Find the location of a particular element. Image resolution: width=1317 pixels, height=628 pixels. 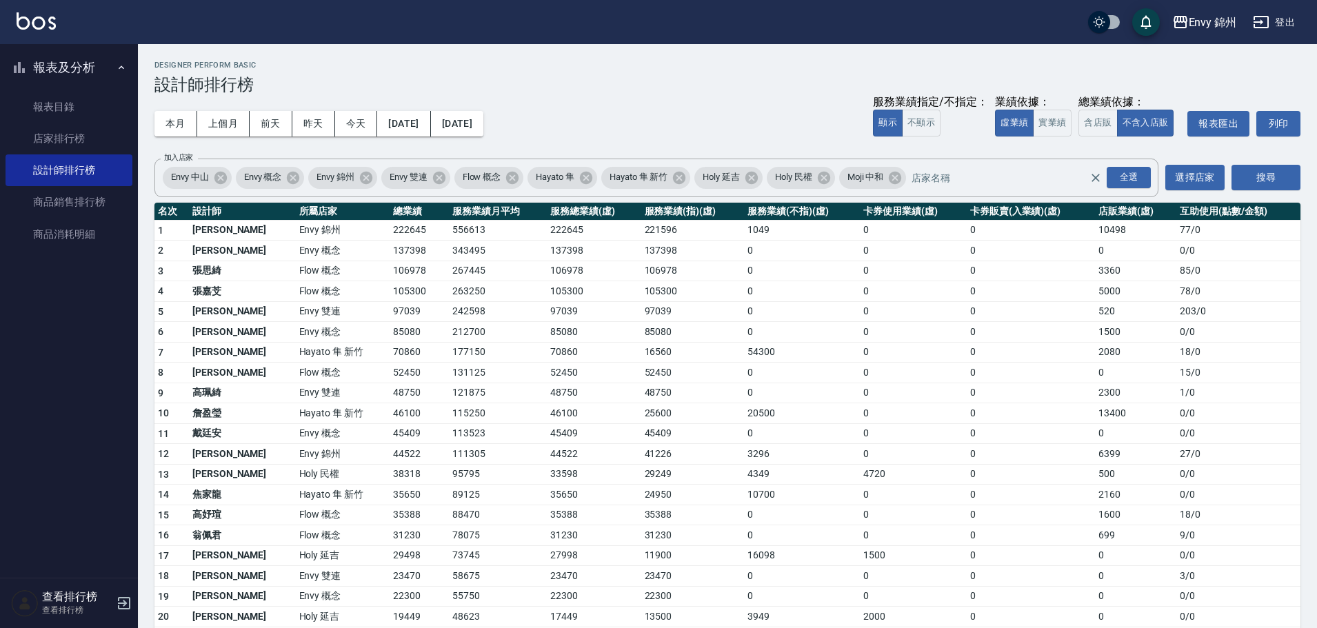

div: Envy 雙連 is located at coordinates (416, 178).